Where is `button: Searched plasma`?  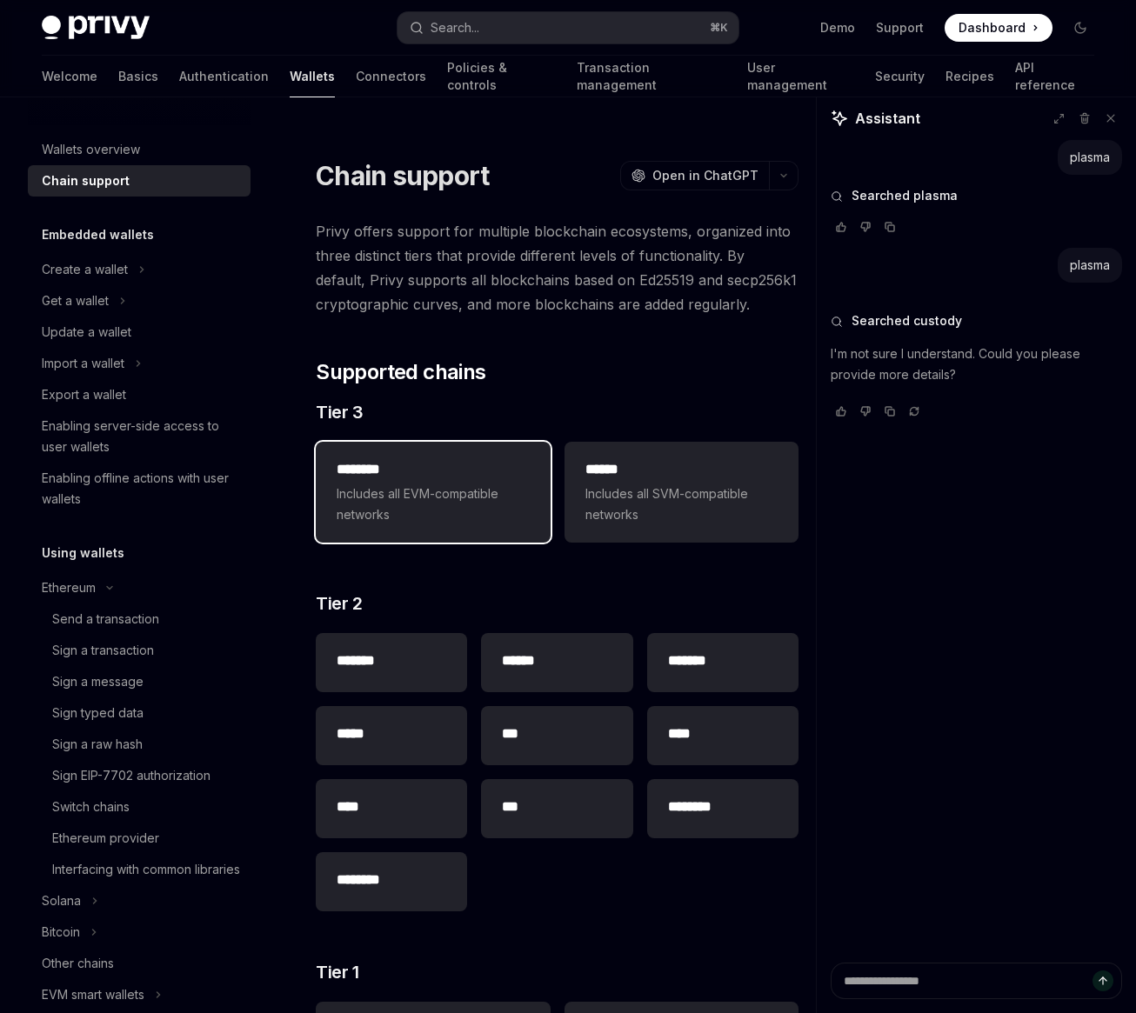 button: Searched plasma is located at coordinates (976, 196).